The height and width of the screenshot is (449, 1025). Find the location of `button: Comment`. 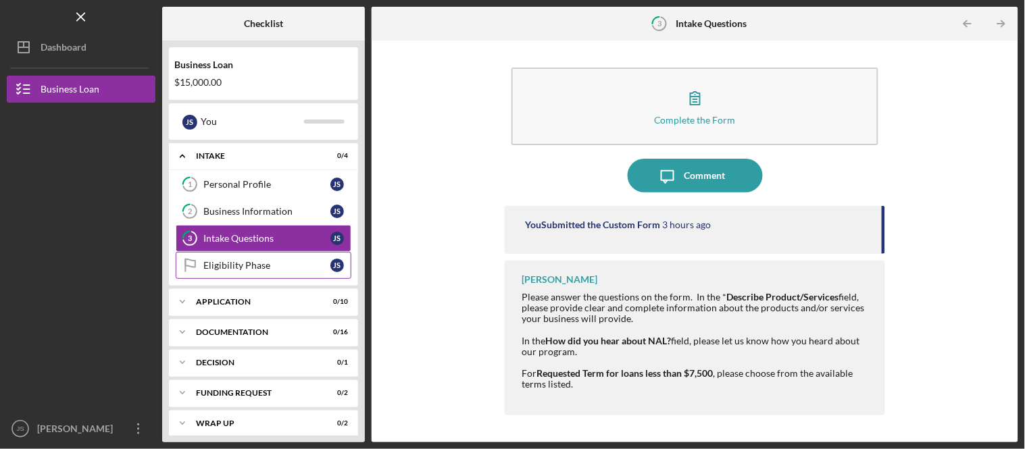

button: Comment is located at coordinates (695, 176).